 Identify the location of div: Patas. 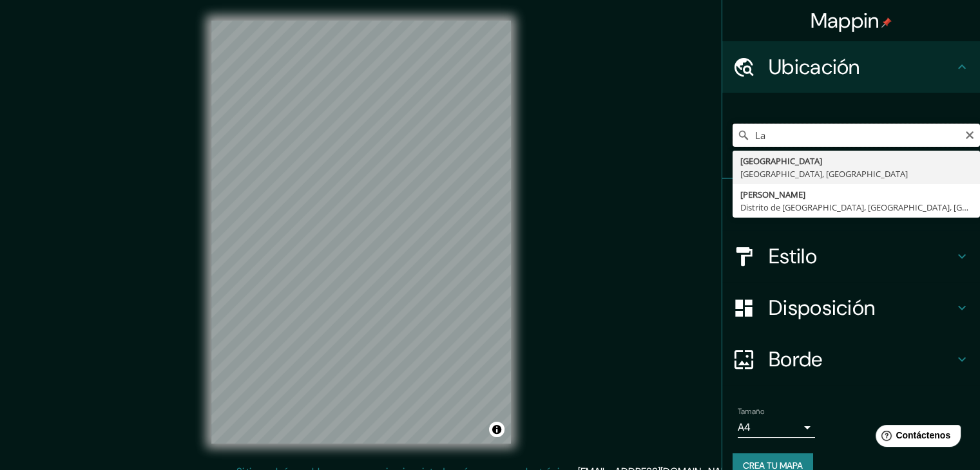
(851, 205).